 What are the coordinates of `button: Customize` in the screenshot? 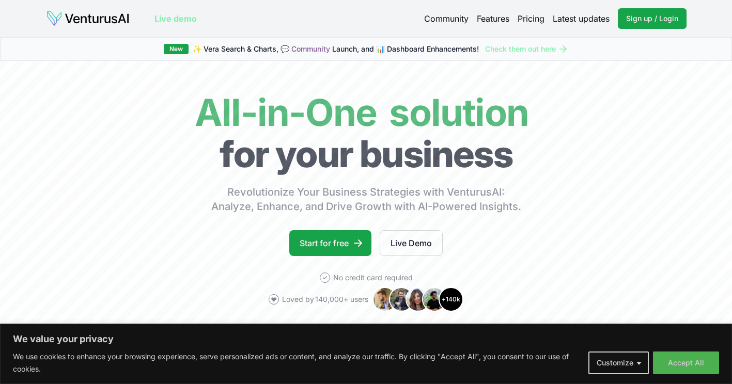 It's located at (618, 363).